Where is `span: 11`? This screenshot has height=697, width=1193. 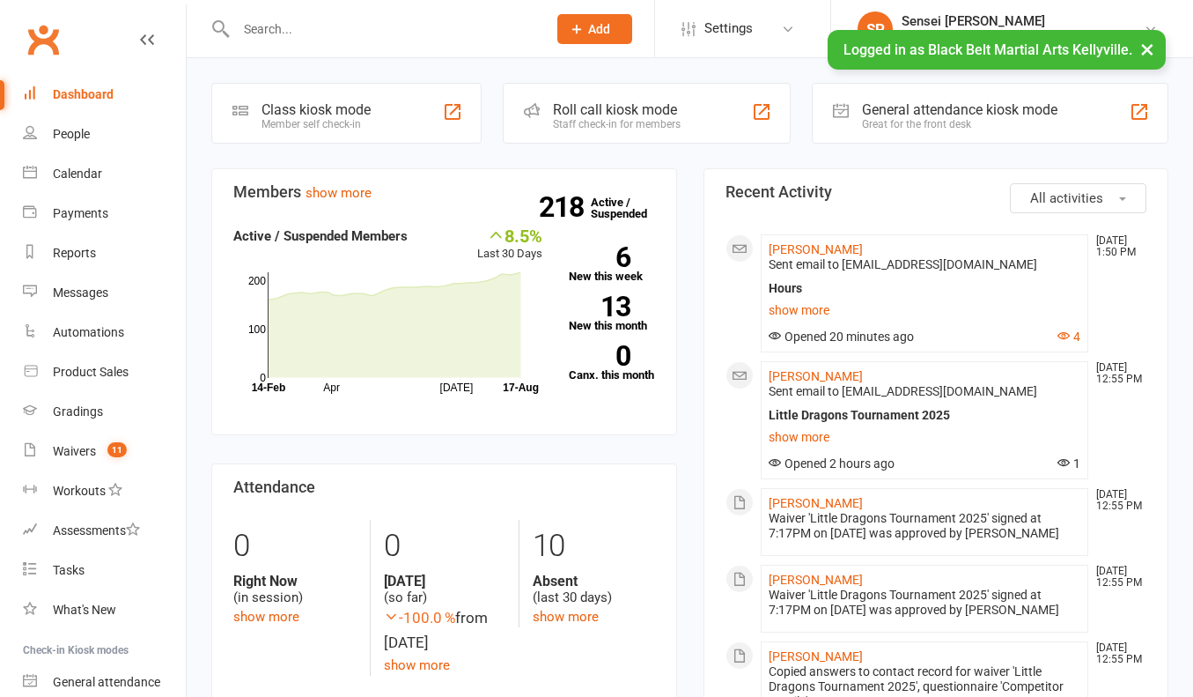
span: 11 is located at coordinates (117, 449).